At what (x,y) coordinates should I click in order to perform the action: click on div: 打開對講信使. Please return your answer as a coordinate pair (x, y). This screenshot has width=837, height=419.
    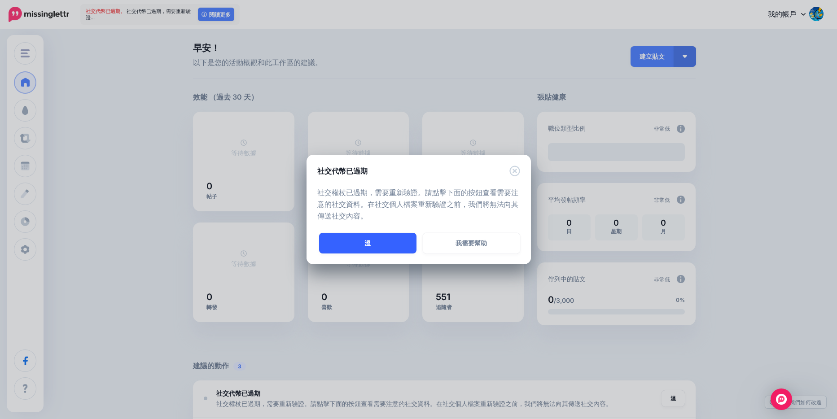
    Looking at the image, I should click on (781, 399).